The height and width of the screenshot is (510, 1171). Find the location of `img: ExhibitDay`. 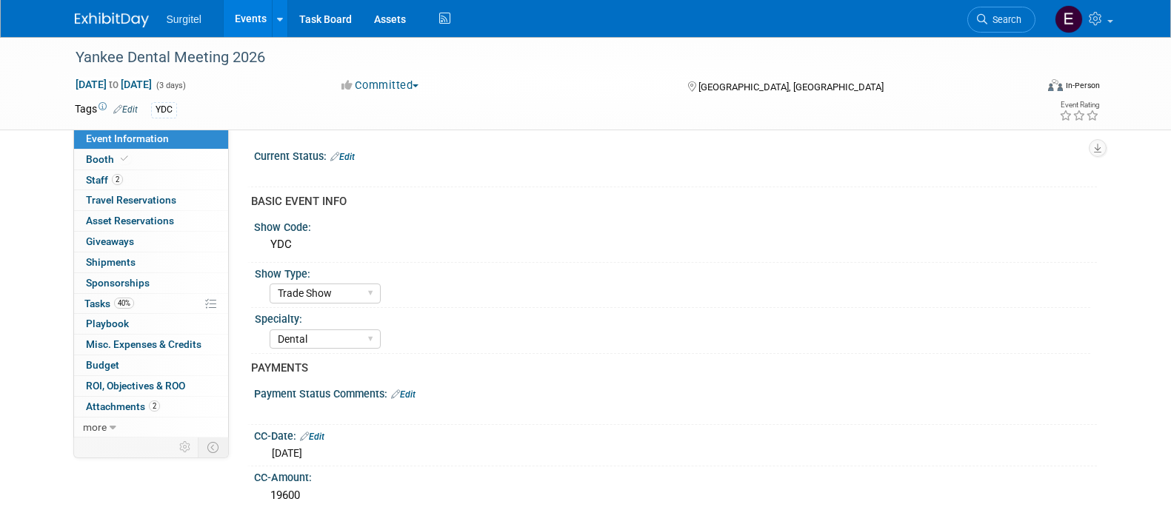

img: ExhibitDay is located at coordinates (112, 20).